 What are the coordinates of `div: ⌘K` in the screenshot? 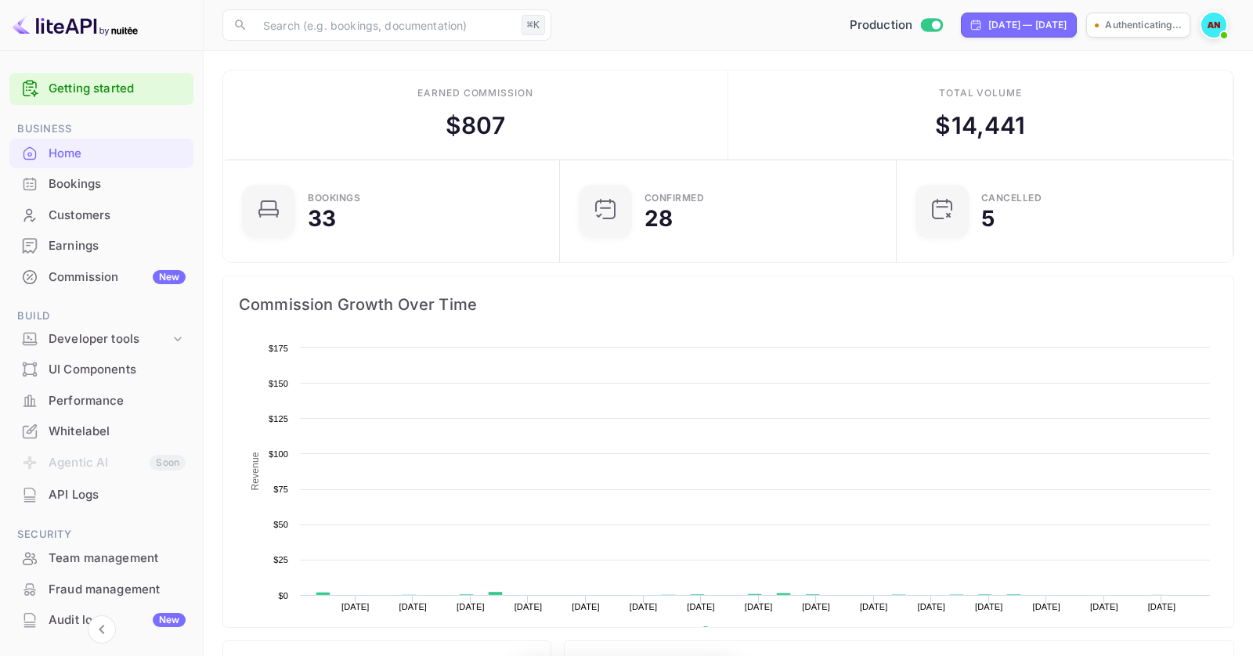 It's located at (533, 25).